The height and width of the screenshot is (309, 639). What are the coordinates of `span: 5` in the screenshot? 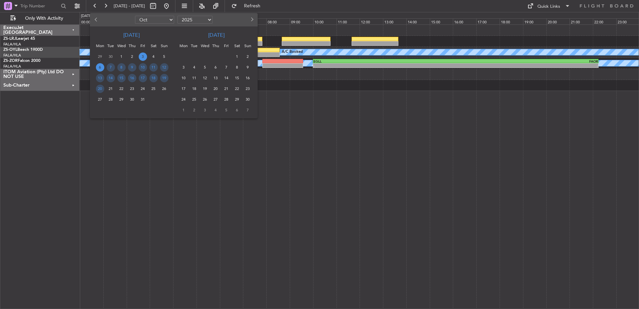 It's located at (164, 56).